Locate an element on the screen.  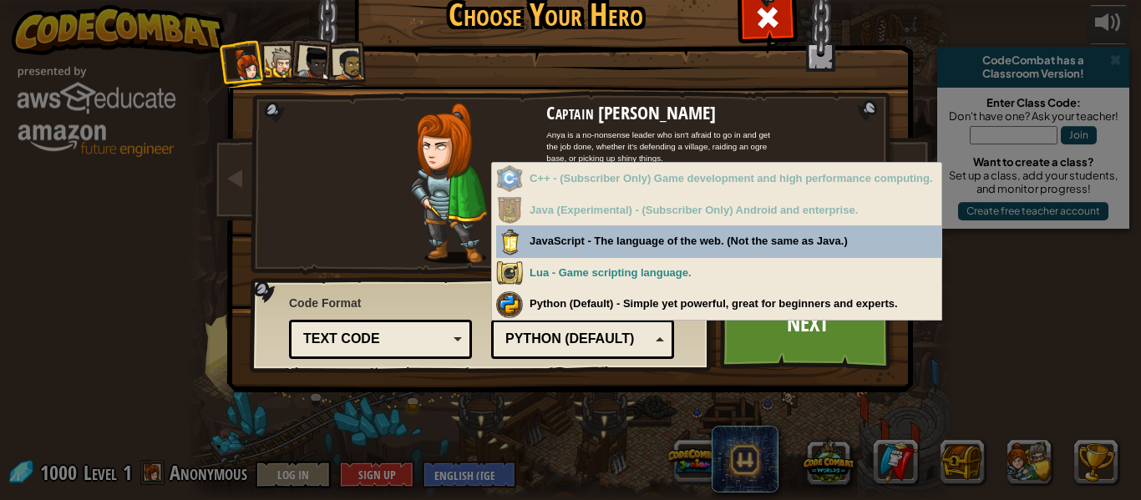
div: Python (Default) - Simple yet powerful, great for beginners and experts. is located at coordinates (718, 304).